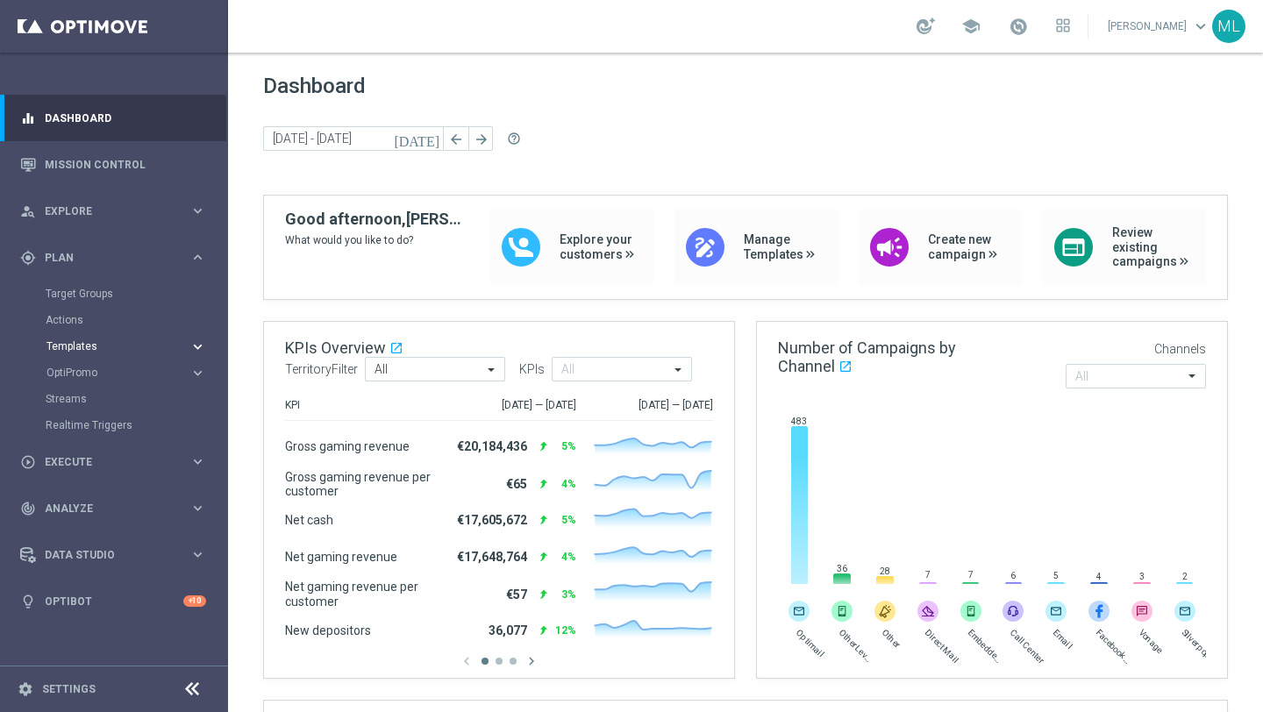 The width and height of the screenshot is (1263, 712). Describe the element at coordinates (109, 346) in the screenshot. I see `span: Templates` at that location.